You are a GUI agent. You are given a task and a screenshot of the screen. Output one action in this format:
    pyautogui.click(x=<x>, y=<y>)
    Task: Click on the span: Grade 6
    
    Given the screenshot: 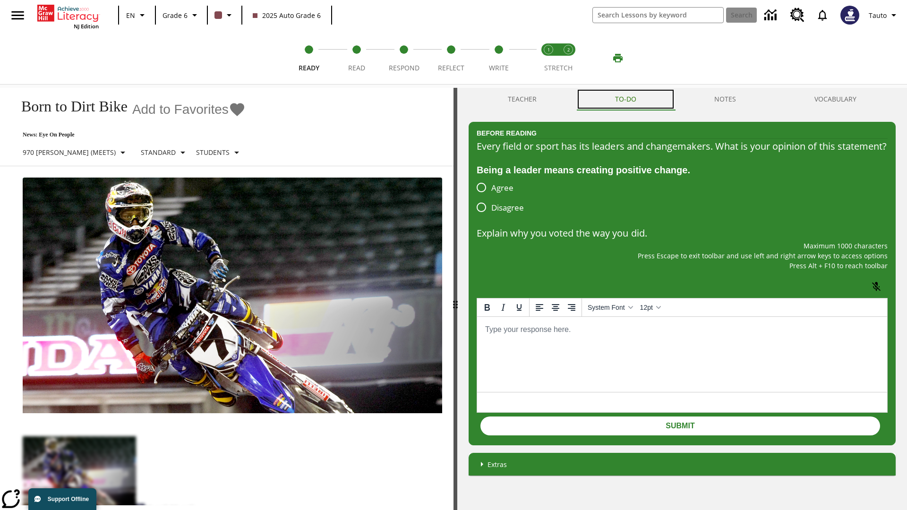 What is the action you would take?
    pyautogui.click(x=175, y=15)
    